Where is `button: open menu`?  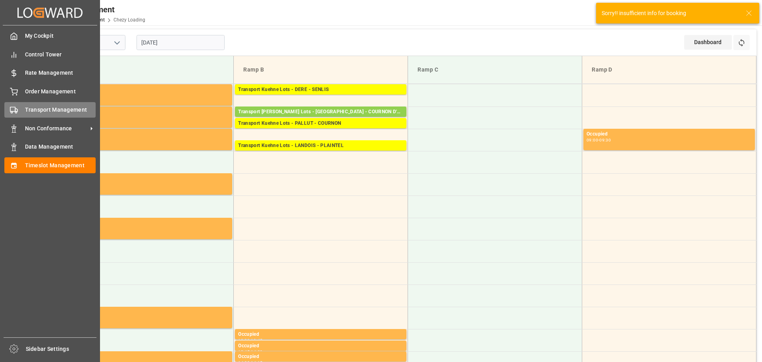 button: open menu is located at coordinates (117, 42).